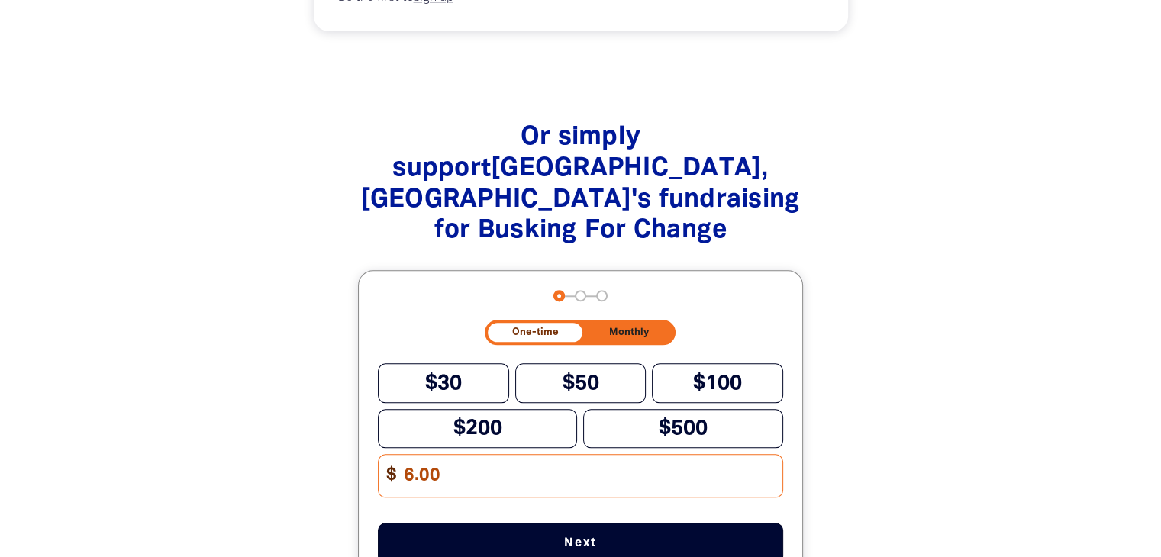  What do you see at coordinates (580, 543) in the screenshot?
I see `span: Next` at bounding box center [580, 543].